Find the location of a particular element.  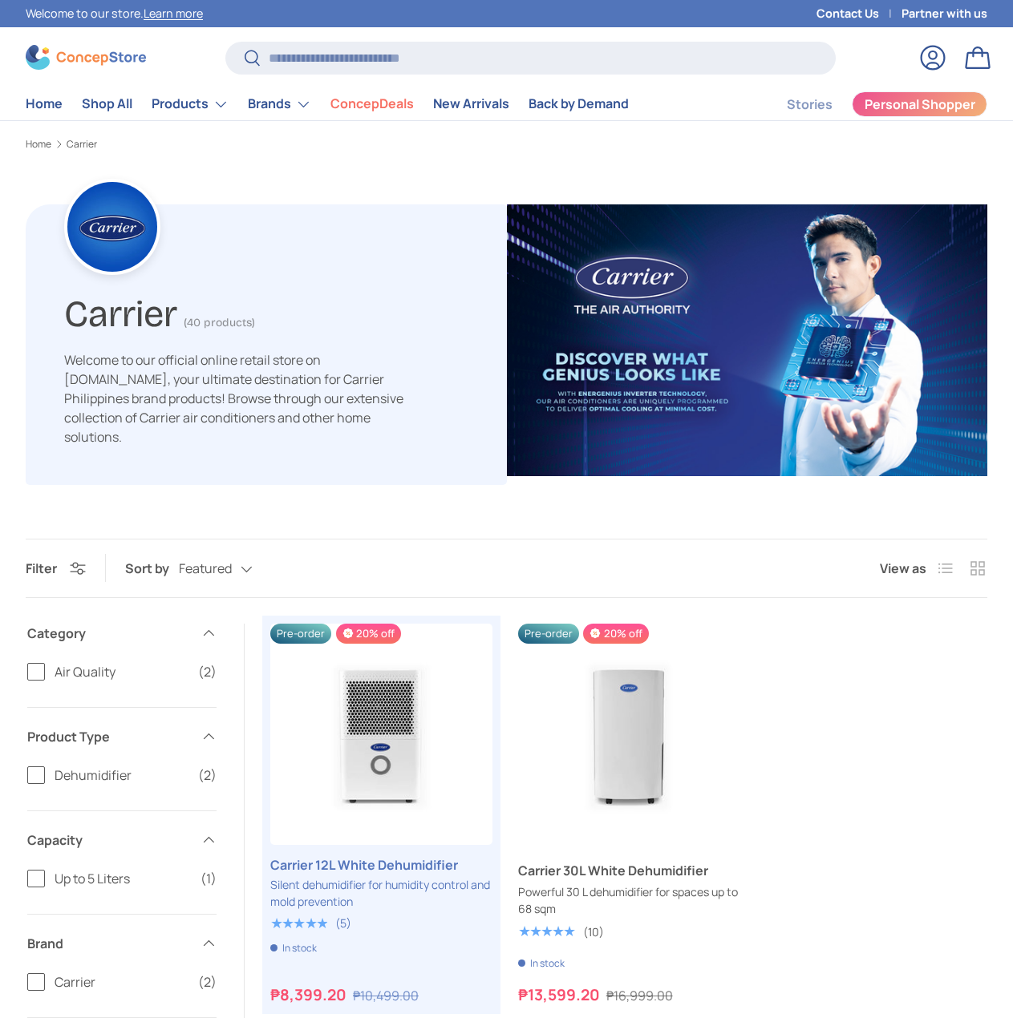

span: Dehumidifier is located at coordinates (121, 775).